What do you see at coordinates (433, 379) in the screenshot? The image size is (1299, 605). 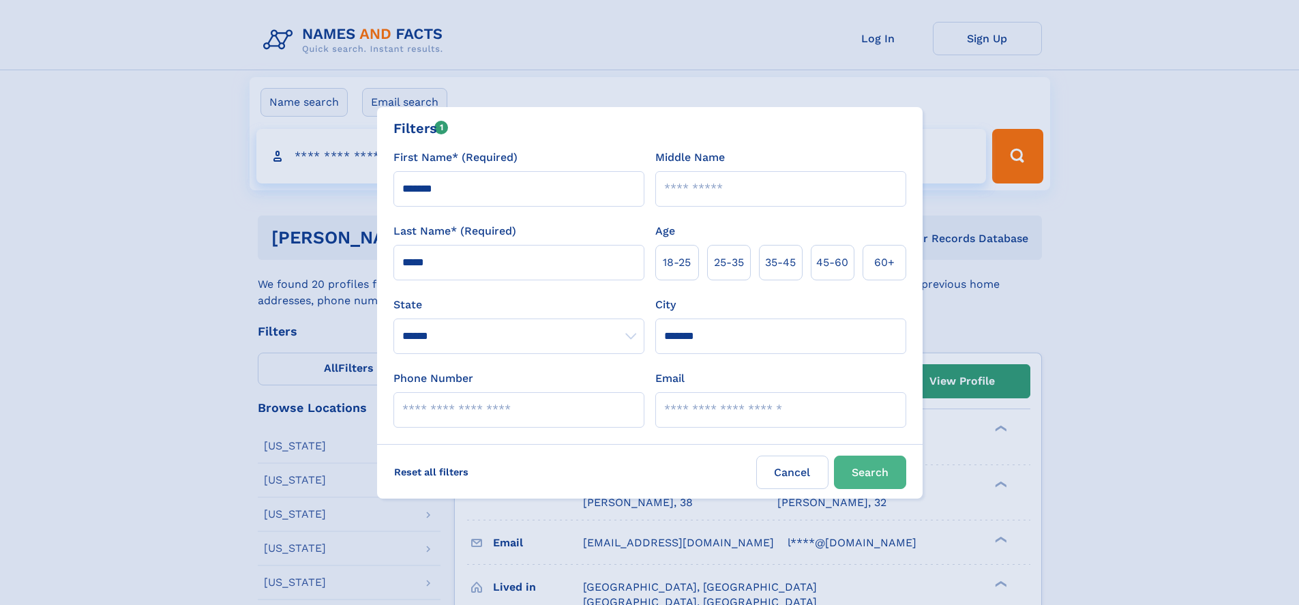 I see `label: Phone Number` at bounding box center [433, 379].